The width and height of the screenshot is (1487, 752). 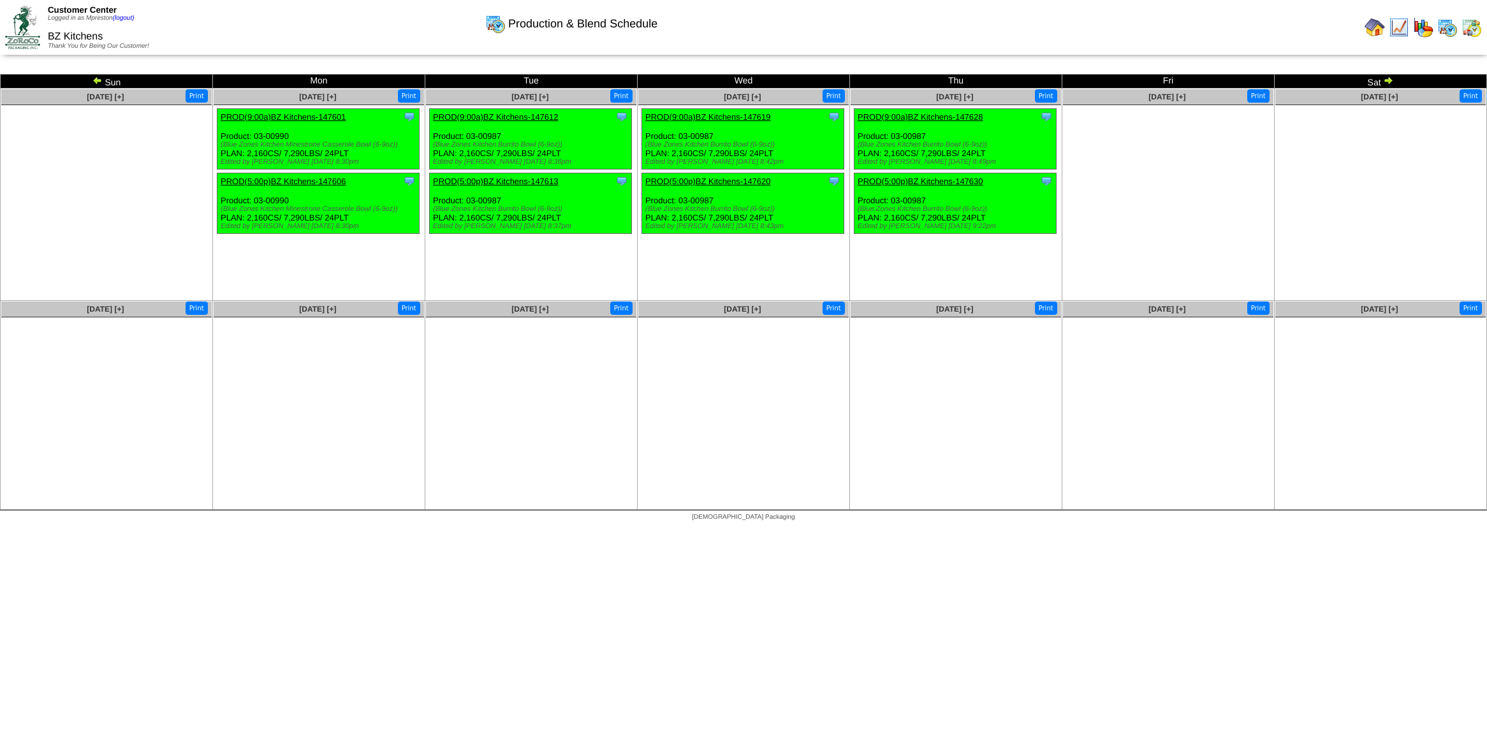 I want to click on td: Wed, so click(x=743, y=82).